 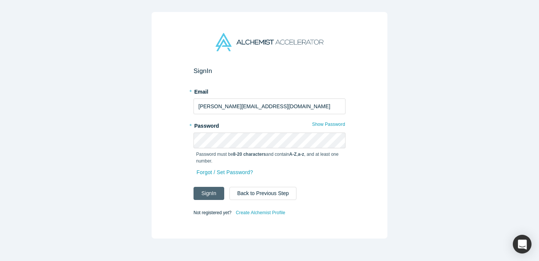 What do you see at coordinates (269, 125) in the screenshot?
I see `label: Password` at bounding box center [269, 125].